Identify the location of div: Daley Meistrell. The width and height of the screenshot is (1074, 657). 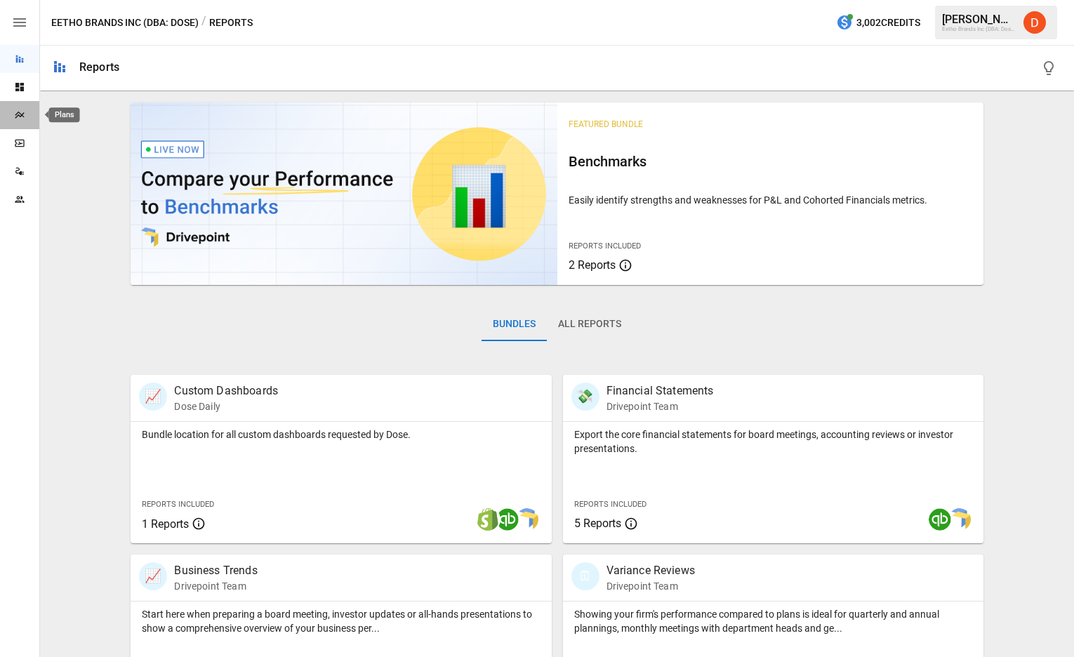
(1035, 22).